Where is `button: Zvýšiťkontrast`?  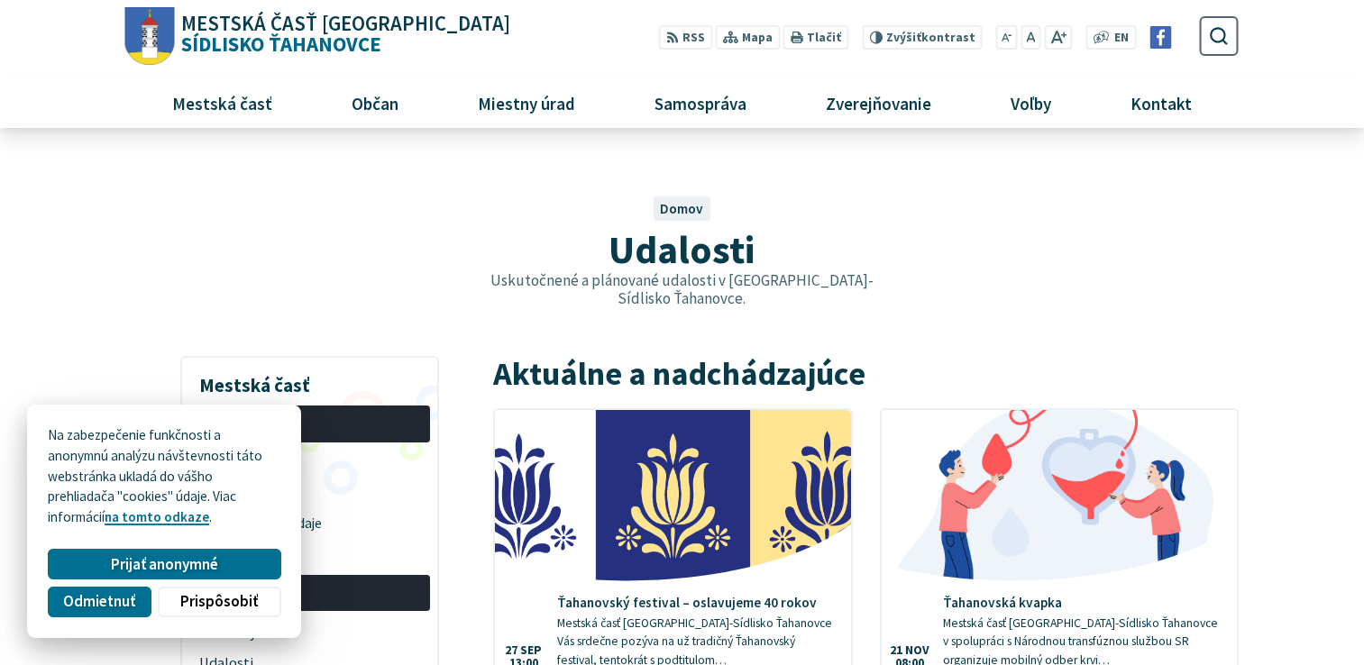
button: Zvýšiťkontrast is located at coordinates (921, 37).